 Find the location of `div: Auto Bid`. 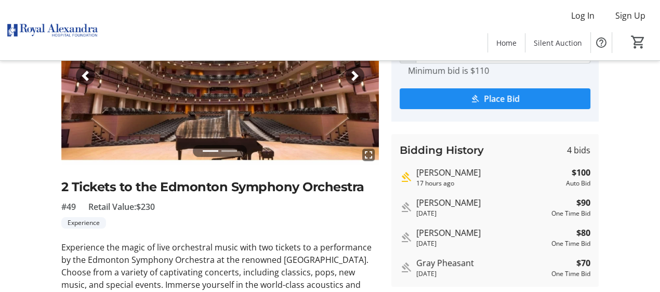

div: Auto Bid is located at coordinates (578, 184).